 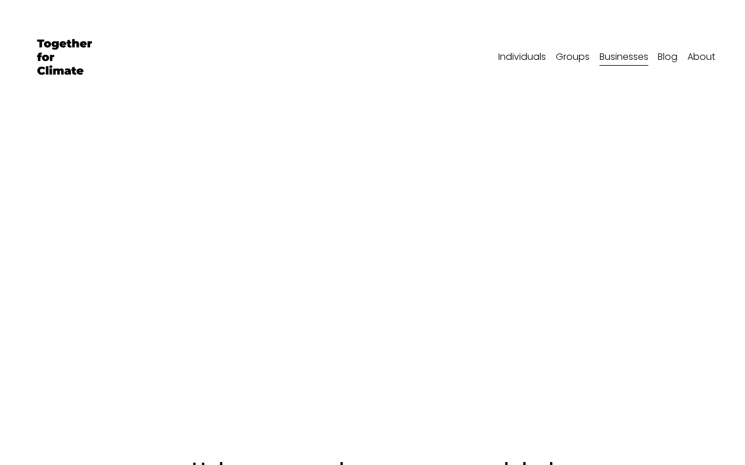 What do you see at coordinates (667, 57) in the screenshot?
I see `a: Blog` at bounding box center [667, 57].